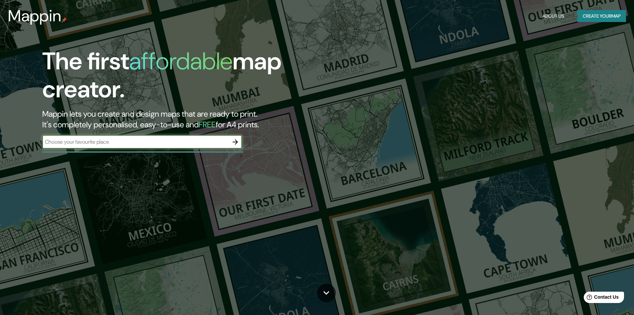 This screenshot has height=315, width=634. Describe the element at coordinates (35, 16) in the screenshot. I see `h3: Mappin` at that location.